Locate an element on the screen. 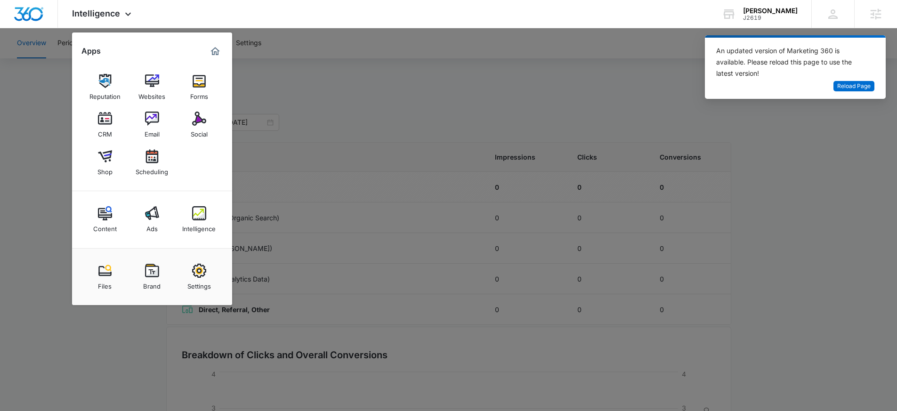 This screenshot has width=897, height=411. a: Marketing 360® Dashboard is located at coordinates (215, 51).